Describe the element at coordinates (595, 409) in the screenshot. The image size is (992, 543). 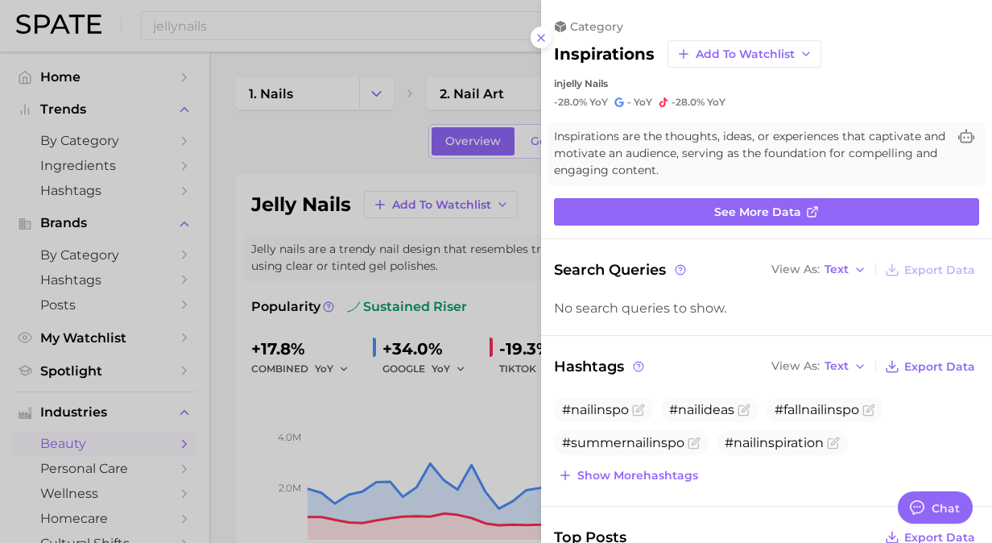
I see `span: #nailinspo` at that location.